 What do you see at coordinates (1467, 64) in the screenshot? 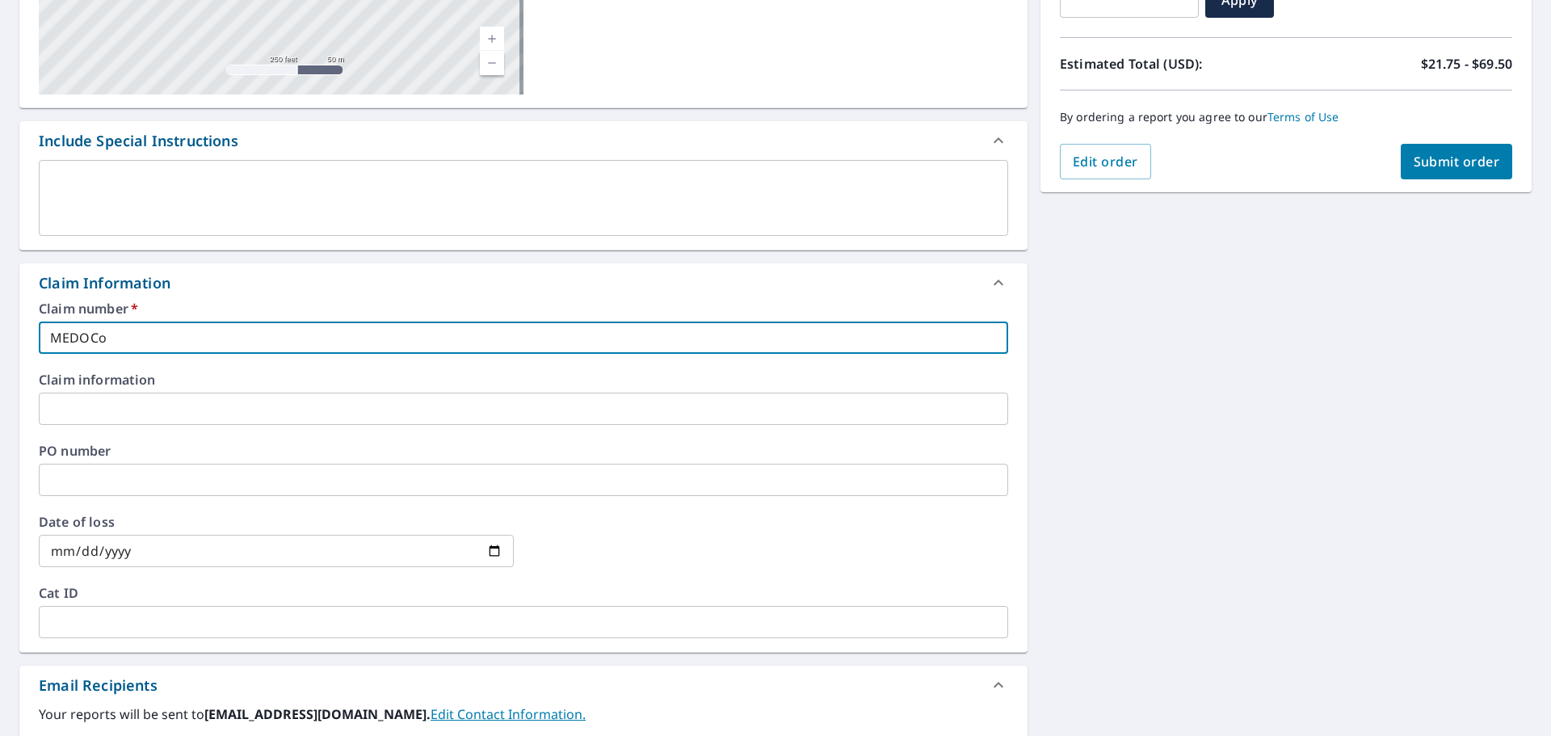
I see `p: $21.75 - $69.50` at bounding box center [1467, 64].